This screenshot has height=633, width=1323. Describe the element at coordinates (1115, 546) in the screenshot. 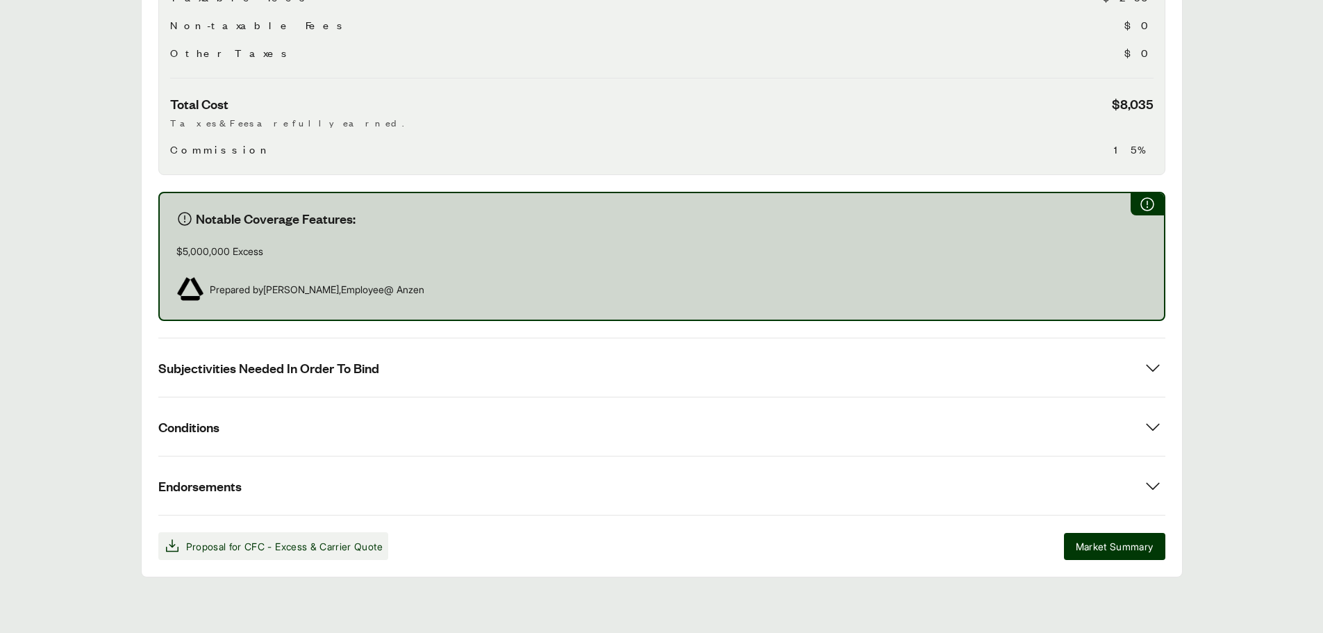

I see `span: Market Summary` at that location.